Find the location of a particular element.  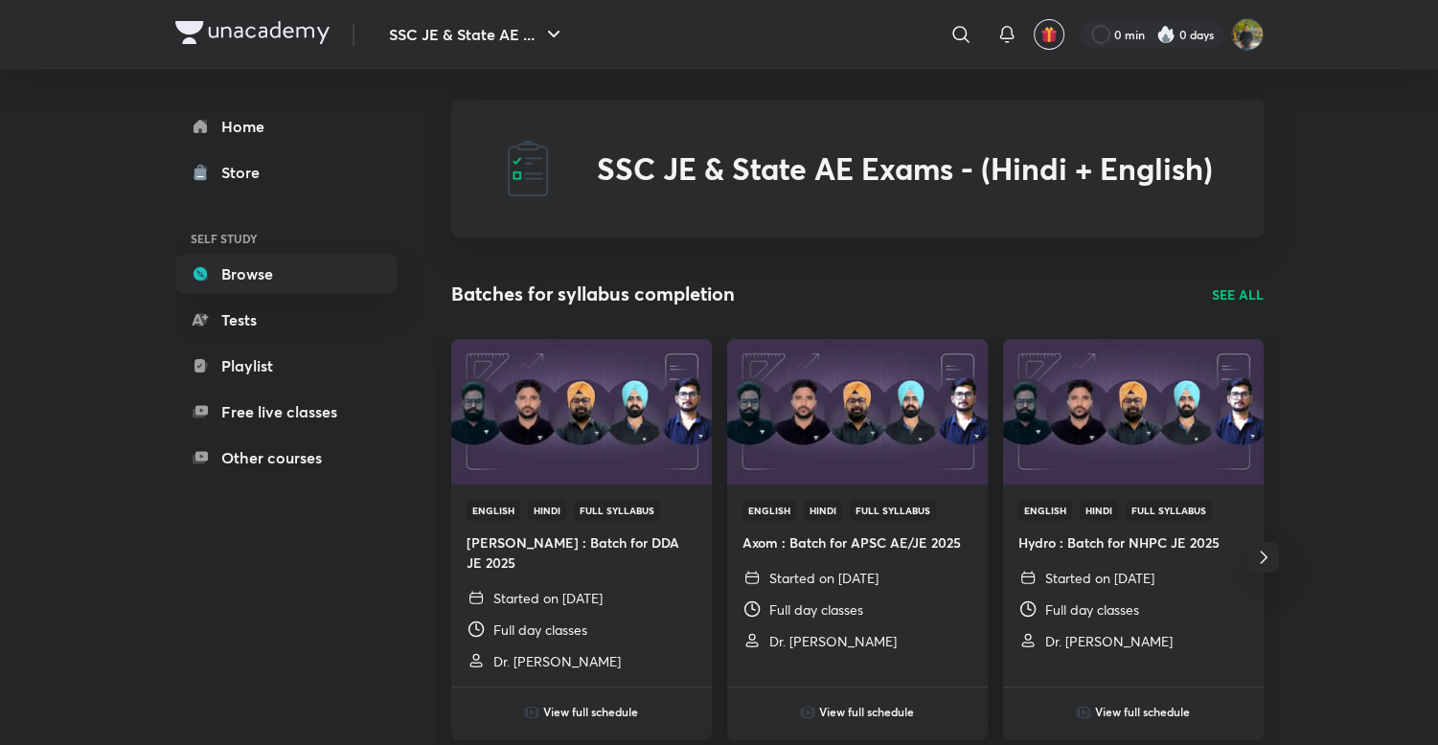

p: SEE ALL is located at coordinates (1238, 294).